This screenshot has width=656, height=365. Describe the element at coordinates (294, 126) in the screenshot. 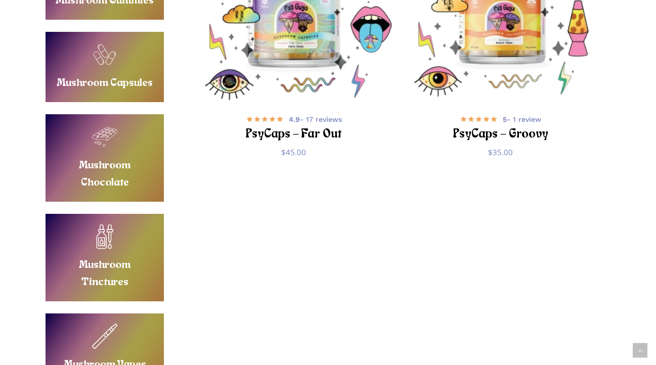

I see `a: 4.9- 17 reviews PsyCaps – Far Out` at that location.